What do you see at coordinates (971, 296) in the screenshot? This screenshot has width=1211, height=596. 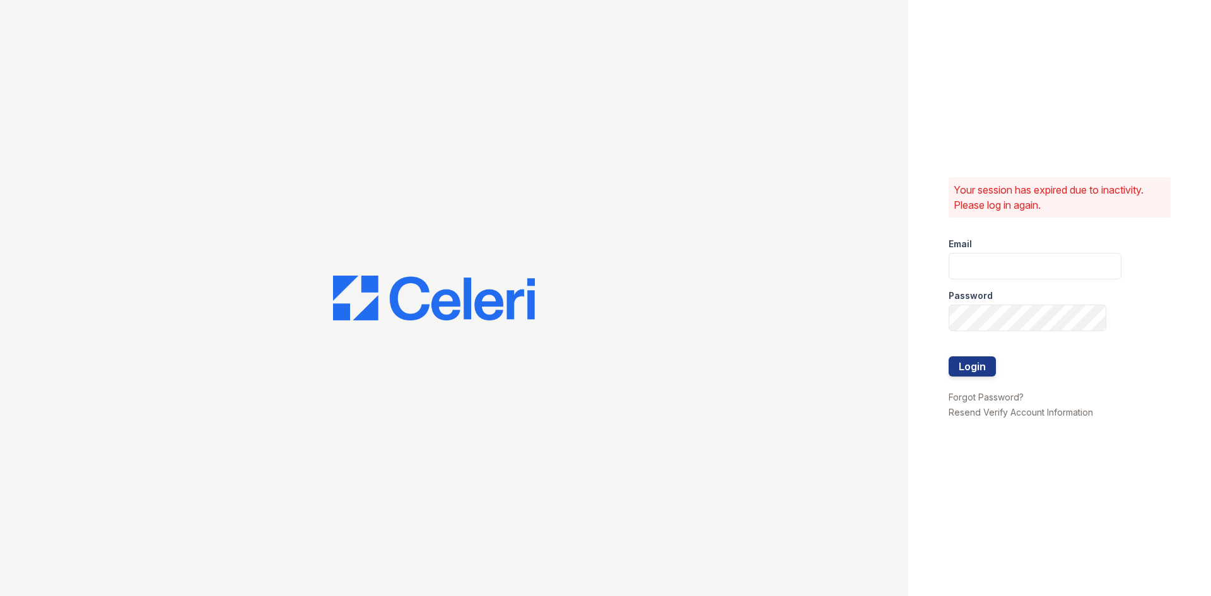 I see `label: Password` at bounding box center [971, 296].